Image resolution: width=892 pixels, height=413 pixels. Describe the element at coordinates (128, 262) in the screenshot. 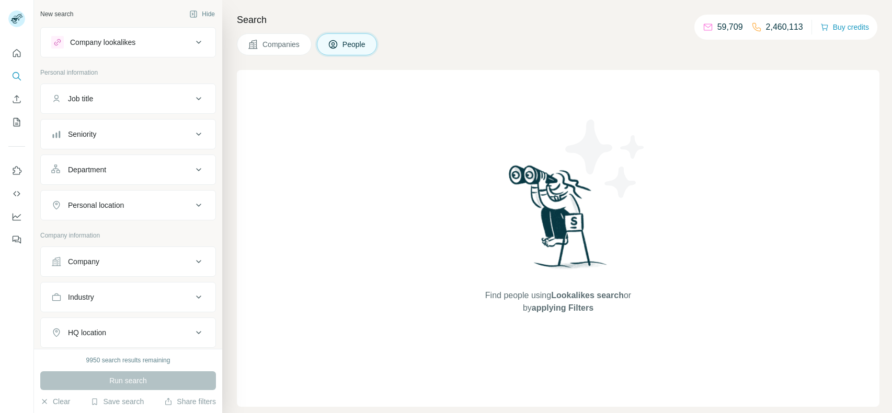

I see `button: Company` at that location.